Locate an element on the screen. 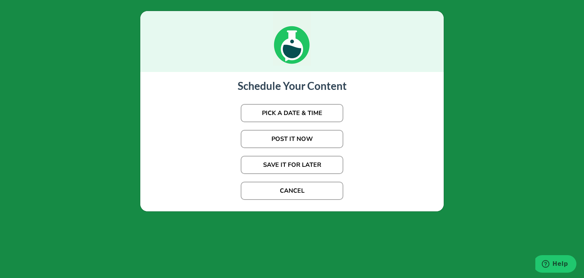 This screenshot has width=584, height=278. button: SAVE IT FOR LATER is located at coordinates (292, 165).